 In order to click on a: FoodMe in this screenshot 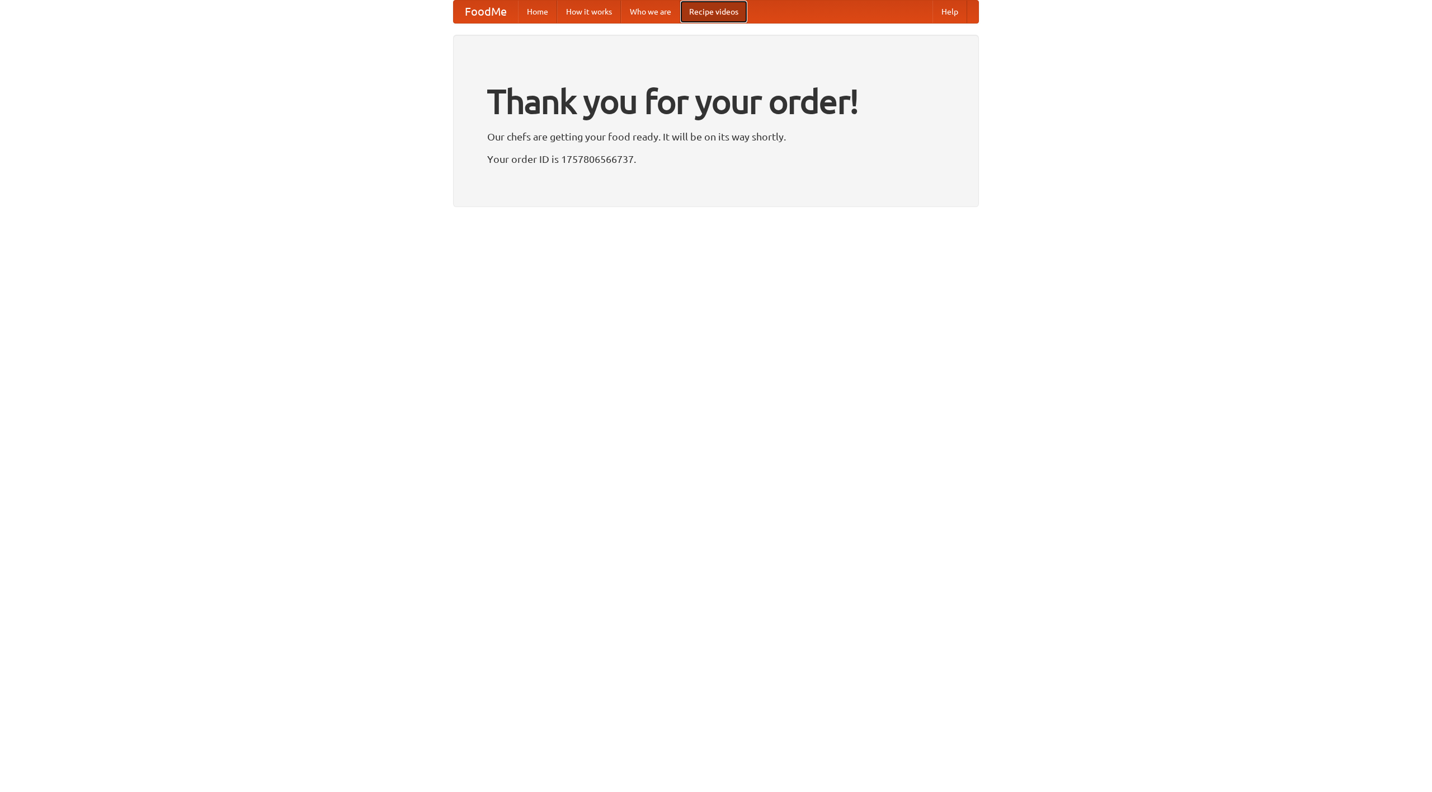, I will do `click(486, 12)`.